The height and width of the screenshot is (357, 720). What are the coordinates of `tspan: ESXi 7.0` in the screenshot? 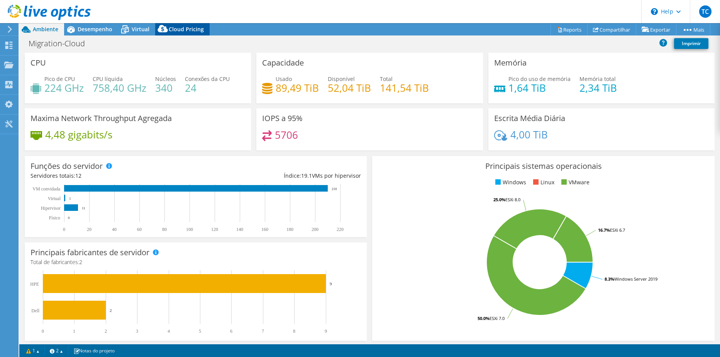 It's located at (497, 318).